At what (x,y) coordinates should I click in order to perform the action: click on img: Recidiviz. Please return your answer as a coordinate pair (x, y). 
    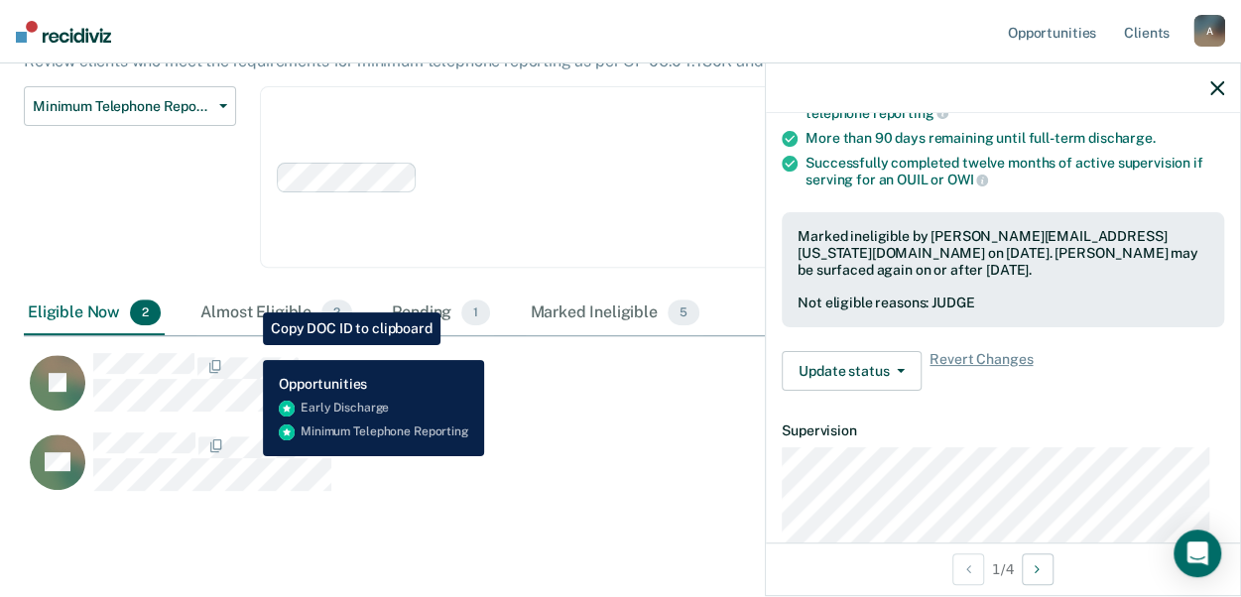
    Looking at the image, I should click on (64, 32).